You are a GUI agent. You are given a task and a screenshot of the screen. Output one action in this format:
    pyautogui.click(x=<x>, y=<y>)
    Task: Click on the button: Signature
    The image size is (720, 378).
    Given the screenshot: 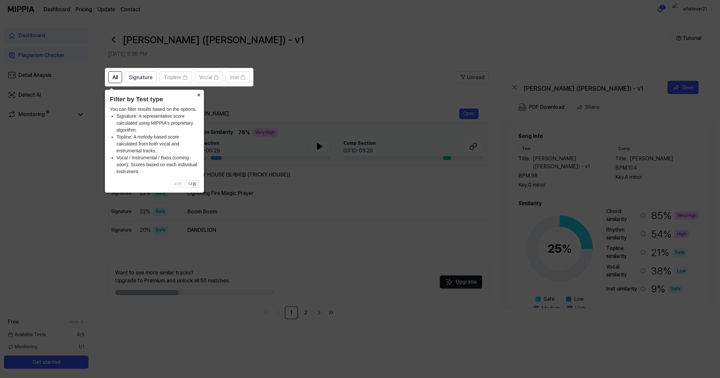 What is the action you would take?
    pyautogui.click(x=141, y=77)
    